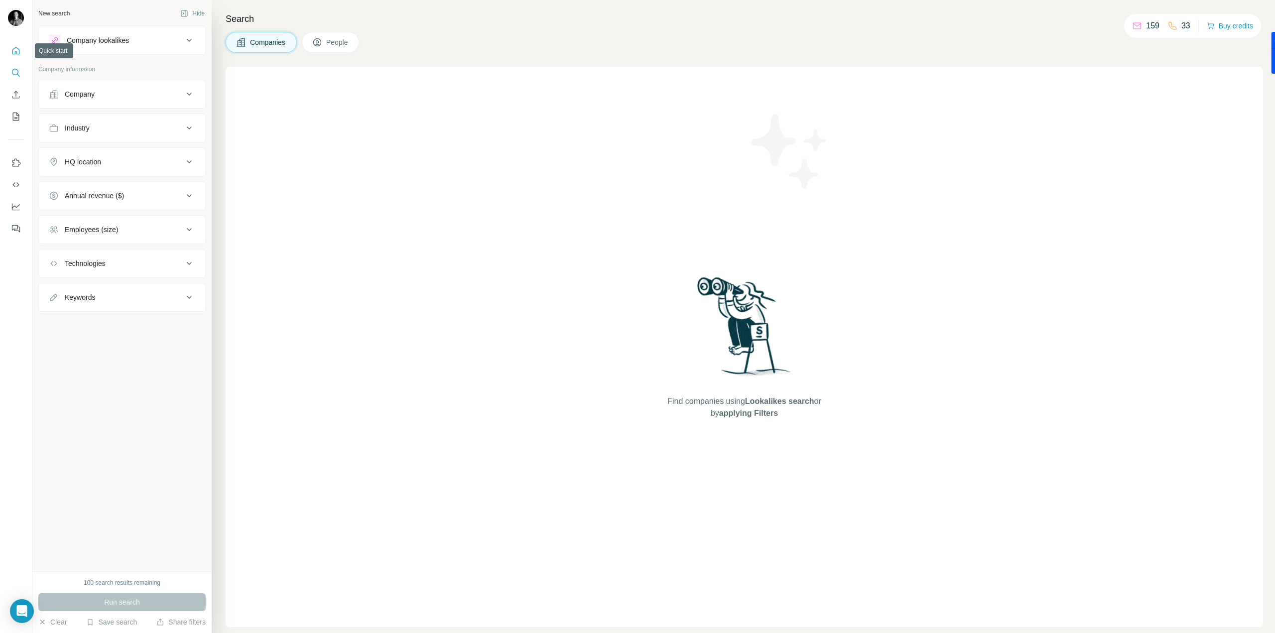  Describe the element at coordinates (122, 94) in the screenshot. I see `button: Company` at that location.